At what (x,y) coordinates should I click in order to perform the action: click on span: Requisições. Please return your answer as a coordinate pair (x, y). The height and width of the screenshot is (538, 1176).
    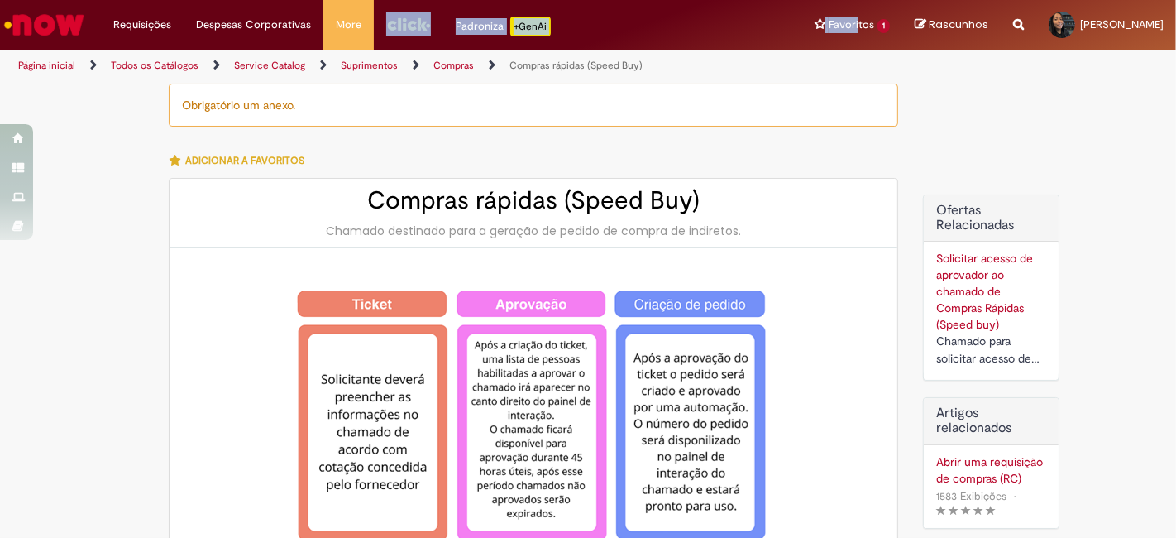
    Looking at the image, I should click on (142, 25).